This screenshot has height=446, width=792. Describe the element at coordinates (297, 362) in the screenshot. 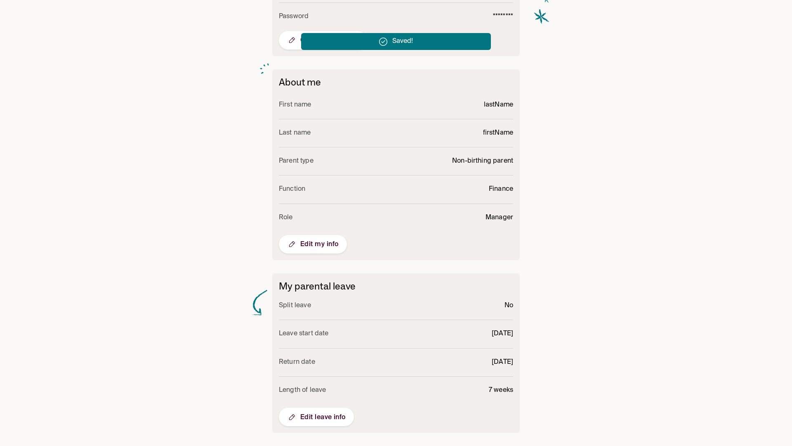

I see `p: Return date` at that location.